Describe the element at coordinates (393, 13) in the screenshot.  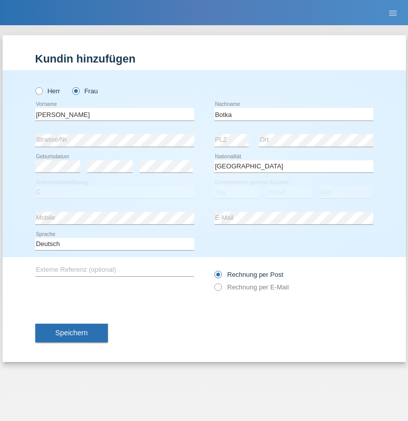
I see `i: menu` at that location.